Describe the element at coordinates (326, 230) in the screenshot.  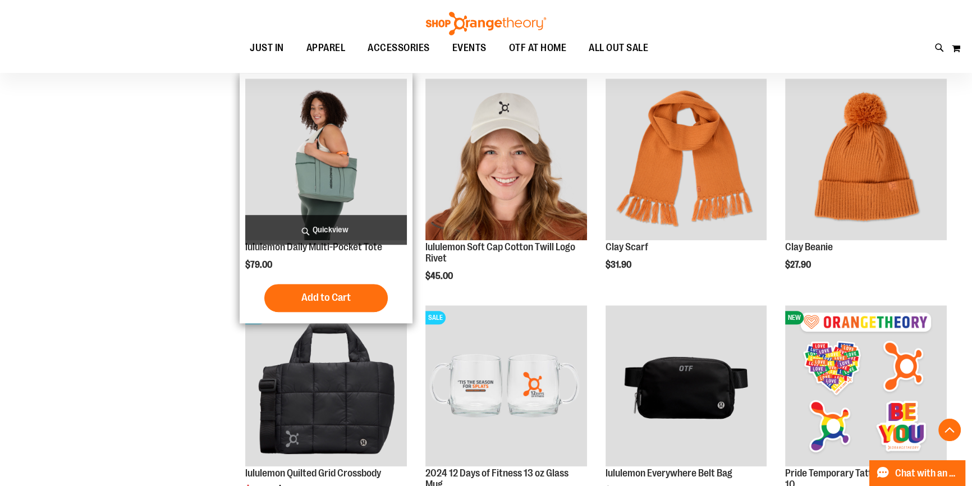
I see `a: Quickview` at that location.